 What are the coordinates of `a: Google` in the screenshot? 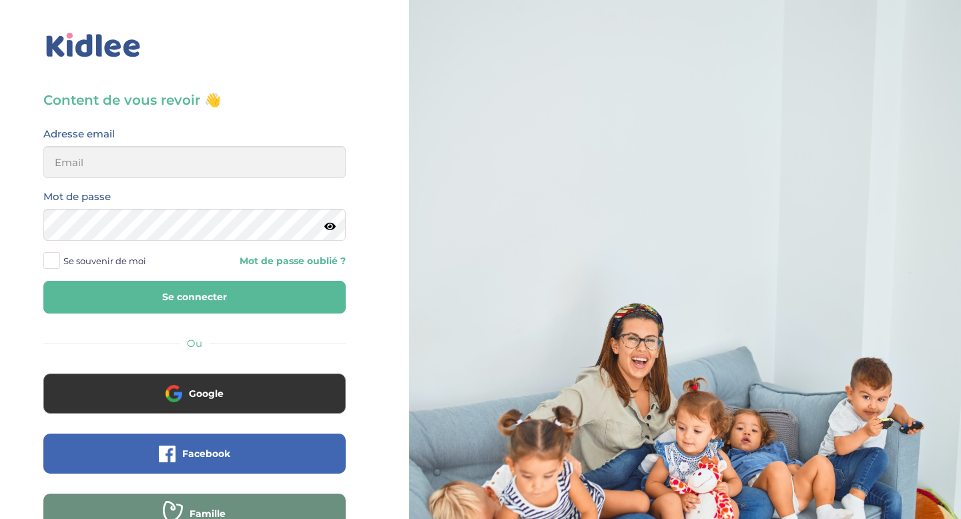 It's located at (194, 403).